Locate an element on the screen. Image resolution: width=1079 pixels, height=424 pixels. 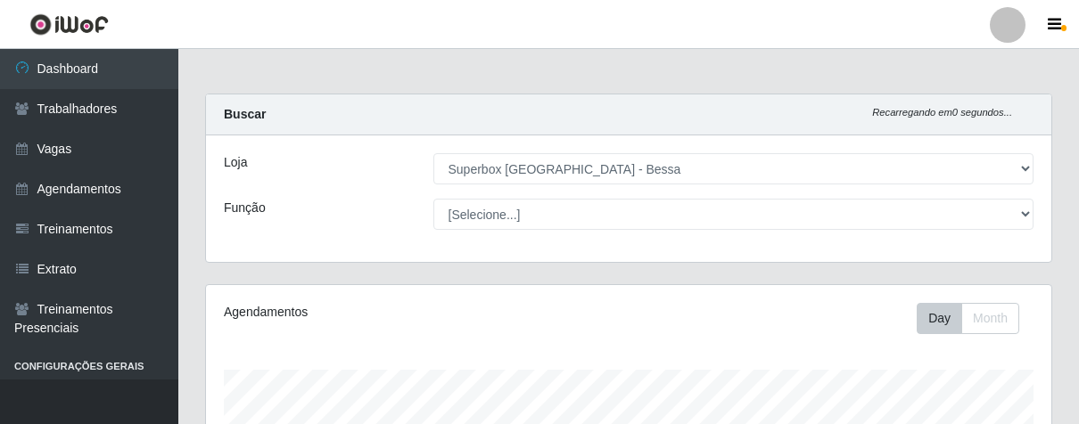
button: Day is located at coordinates (939, 318).